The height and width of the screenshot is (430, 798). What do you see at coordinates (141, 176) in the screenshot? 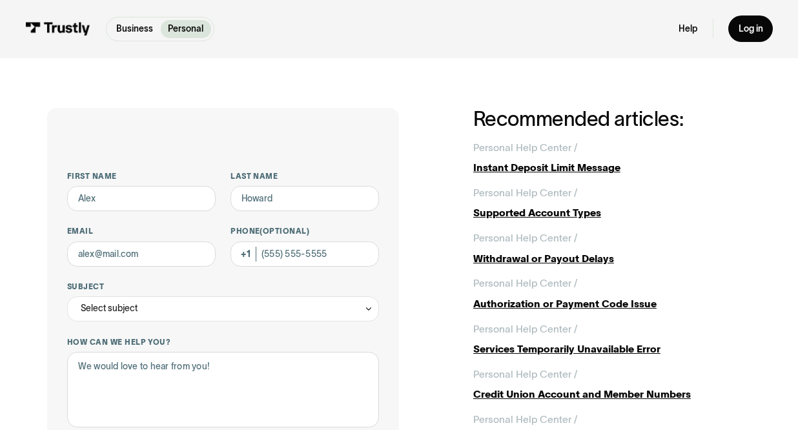
I see `label: First name` at bounding box center [141, 176].